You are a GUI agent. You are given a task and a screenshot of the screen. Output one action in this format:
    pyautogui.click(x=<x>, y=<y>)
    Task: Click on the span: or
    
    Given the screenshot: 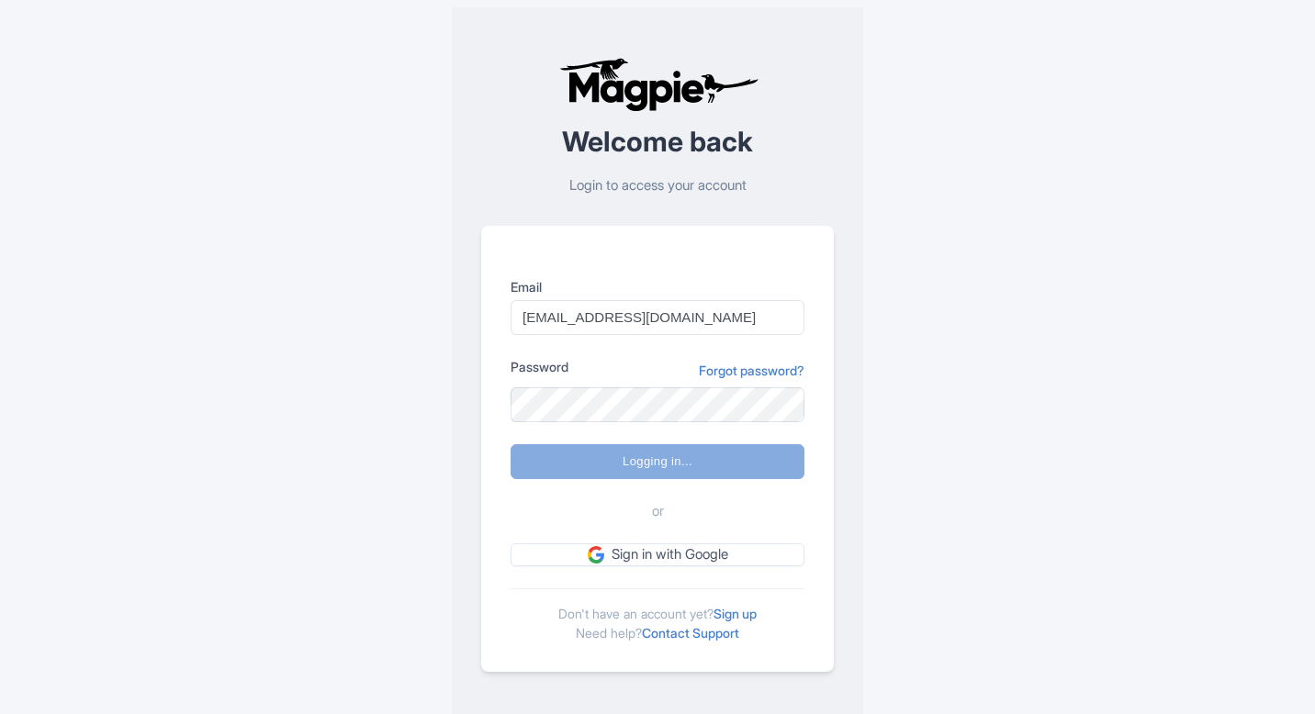 What is the action you would take?
    pyautogui.click(x=657, y=511)
    